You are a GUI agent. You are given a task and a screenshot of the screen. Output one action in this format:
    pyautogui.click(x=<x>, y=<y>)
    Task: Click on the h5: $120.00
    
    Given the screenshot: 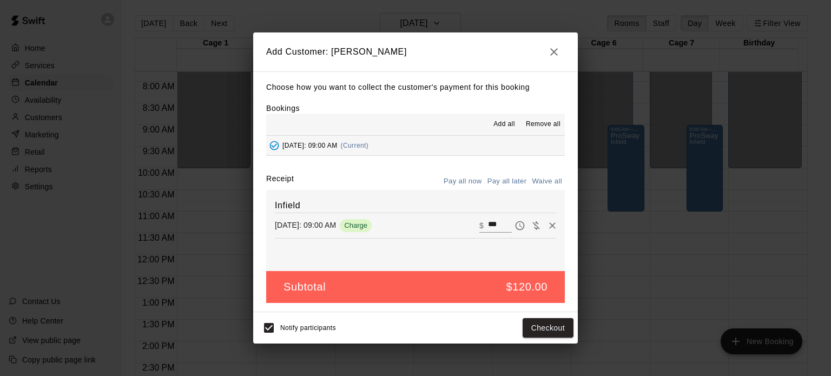 What is the action you would take?
    pyautogui.click(x=527, y=287)
    